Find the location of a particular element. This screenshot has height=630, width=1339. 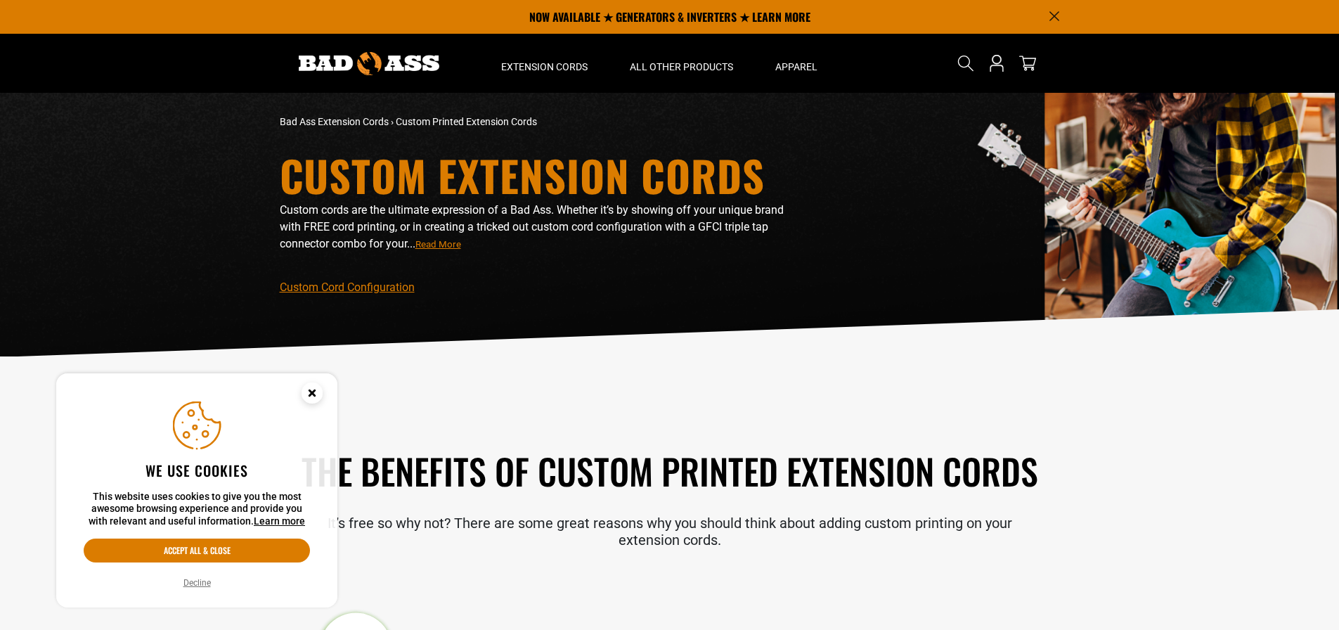

a: Custom Cord Configuration is located at coordinates (347, 287).